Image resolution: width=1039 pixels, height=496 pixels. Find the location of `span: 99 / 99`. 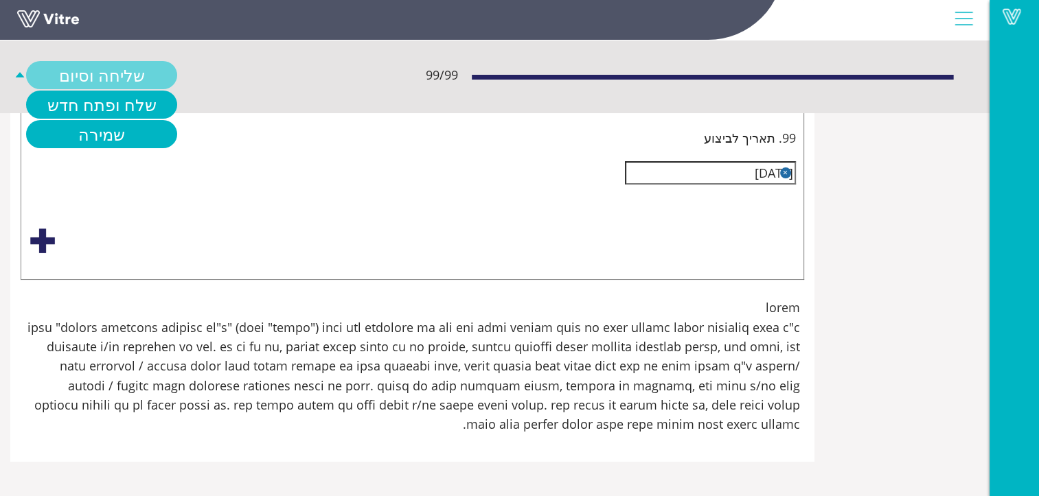

span: 99 / 99 is located at coordinates (441, 75).